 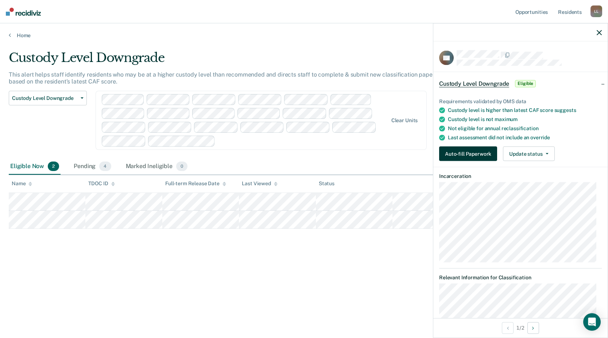 I want to click on p: This alert helps staff identify residents who may be at a higher custody level than recommended a..., so click(x=228, y=78).